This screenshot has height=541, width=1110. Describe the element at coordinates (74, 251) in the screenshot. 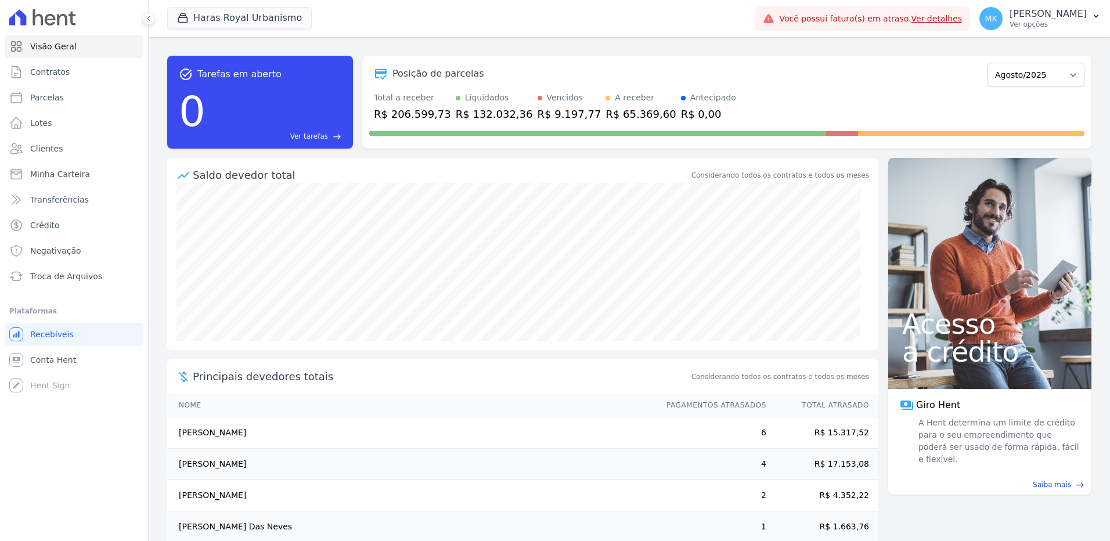

I see `a: Negativação` at that location.